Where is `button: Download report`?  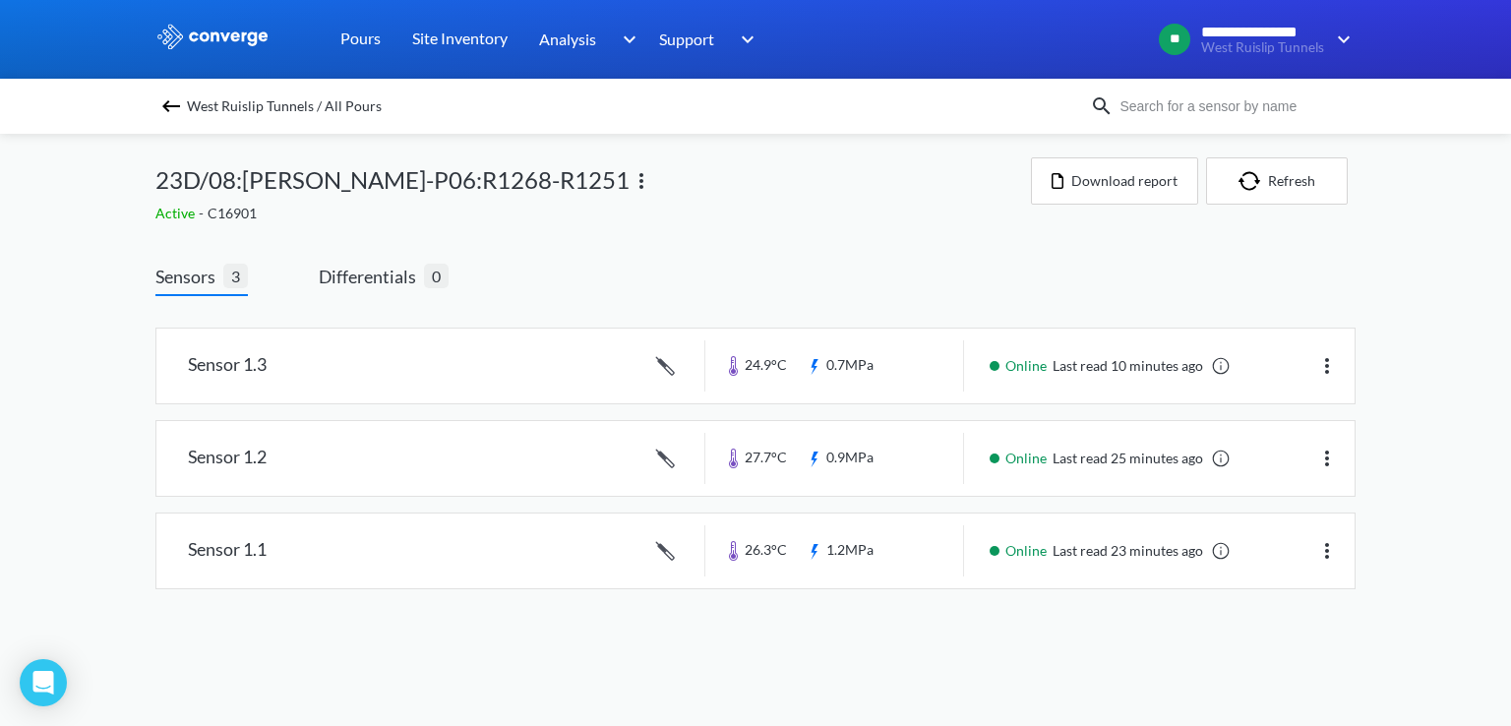 button: Download report is located at coordinates (1114, 181).